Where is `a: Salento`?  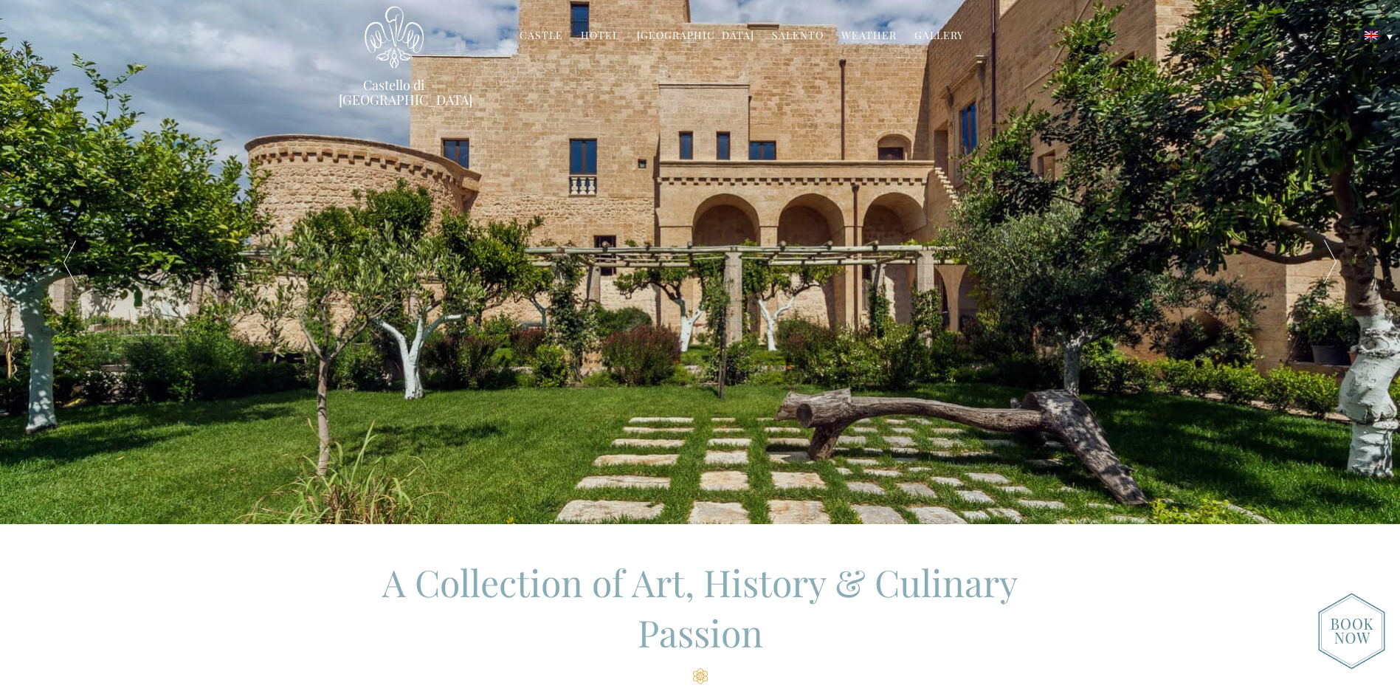
a: Salento is located at coordinates (798, 36).